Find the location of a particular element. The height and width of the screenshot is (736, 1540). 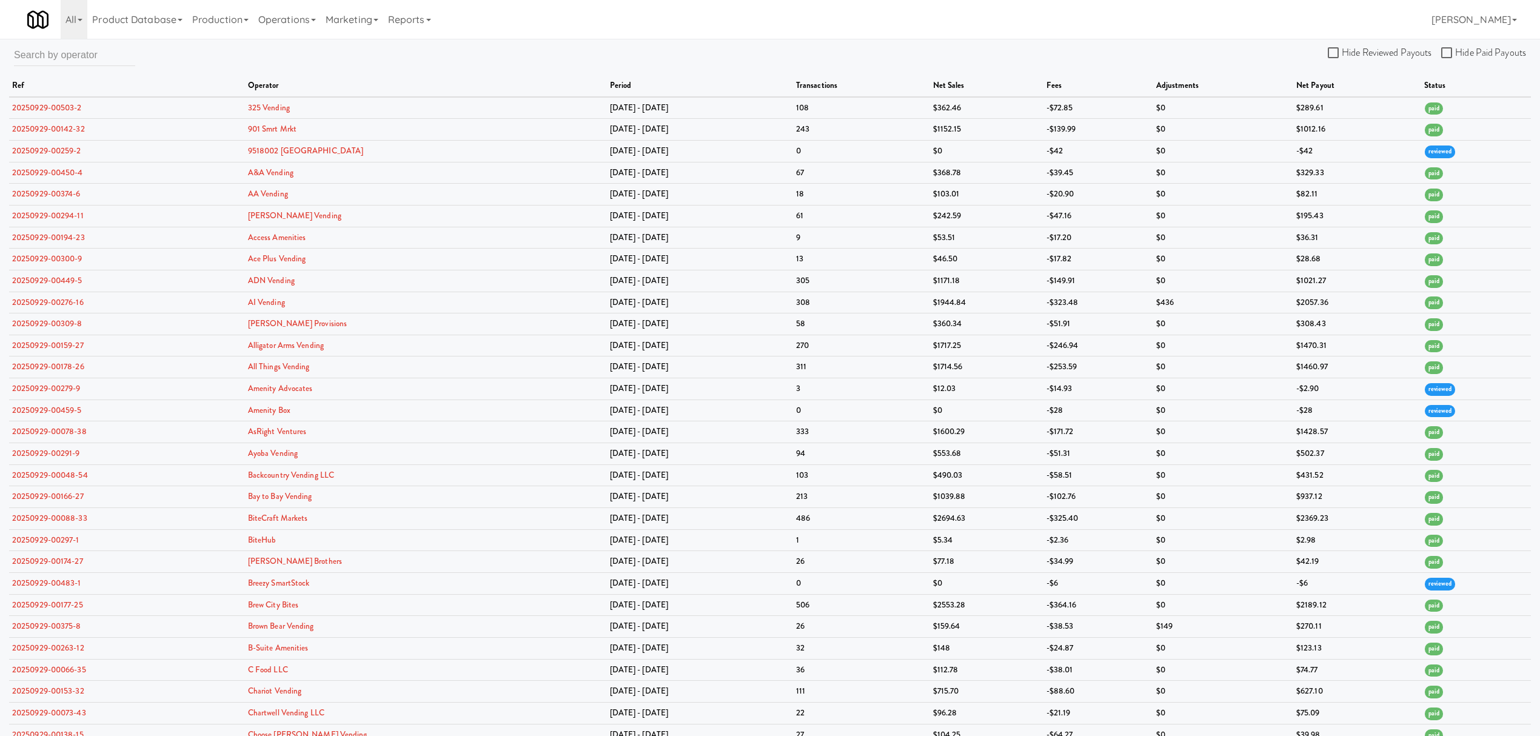

a: 325 Vending is located at coordinates (269, 107).